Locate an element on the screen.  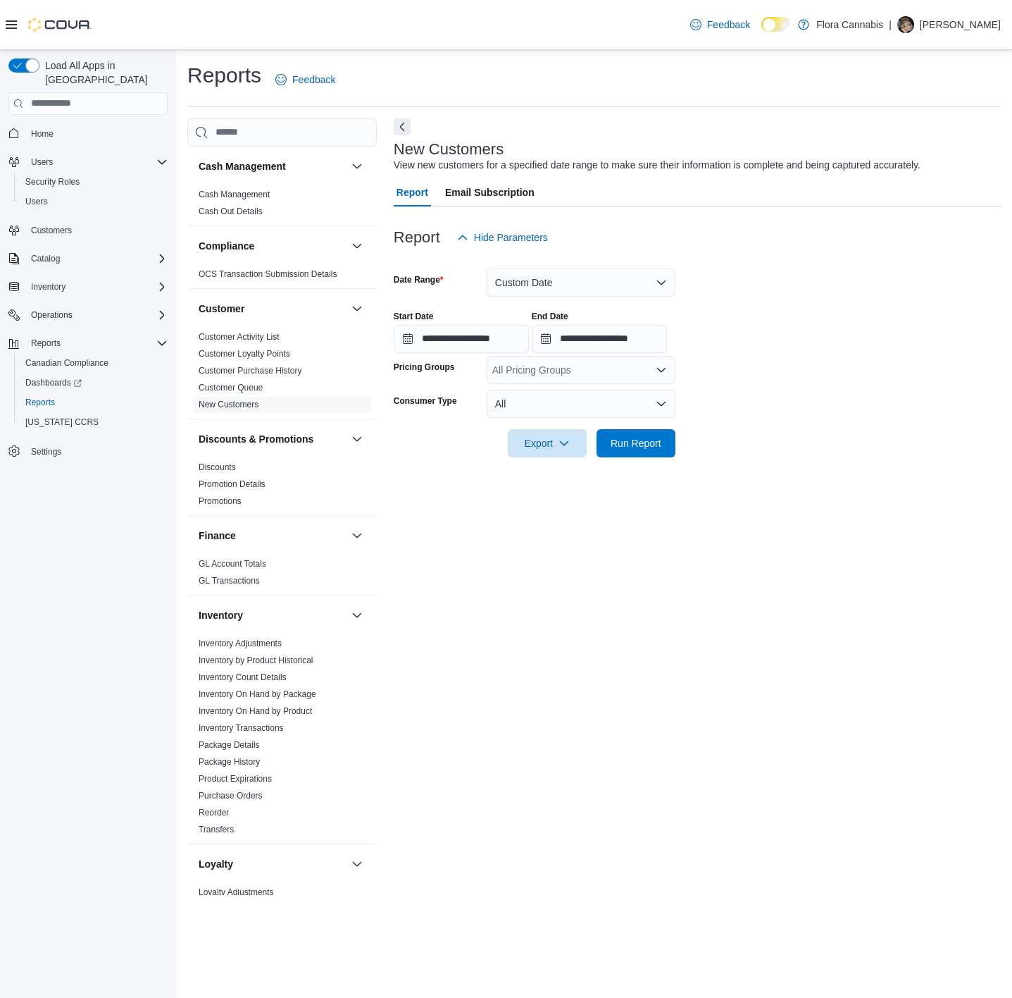
button: Security Roles is located at coordinates (94, 182).